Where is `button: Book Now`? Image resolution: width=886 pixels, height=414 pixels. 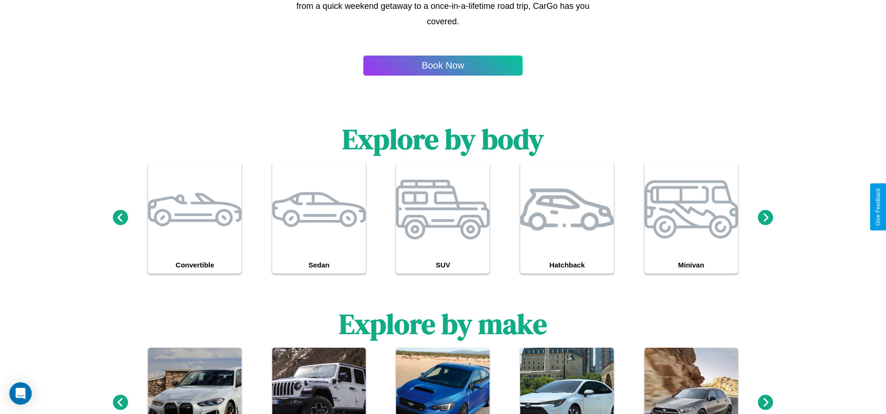 button: Book Now is located at coordinates (443, 65).